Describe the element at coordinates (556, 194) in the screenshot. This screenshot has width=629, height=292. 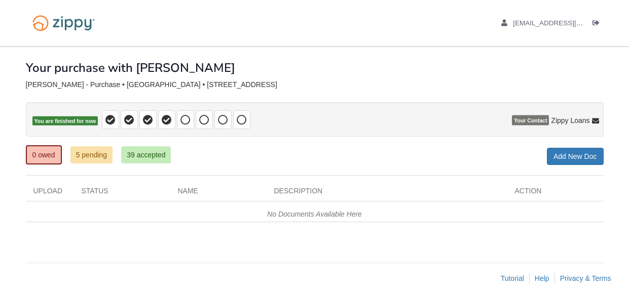
I see `div: Action` at that location.